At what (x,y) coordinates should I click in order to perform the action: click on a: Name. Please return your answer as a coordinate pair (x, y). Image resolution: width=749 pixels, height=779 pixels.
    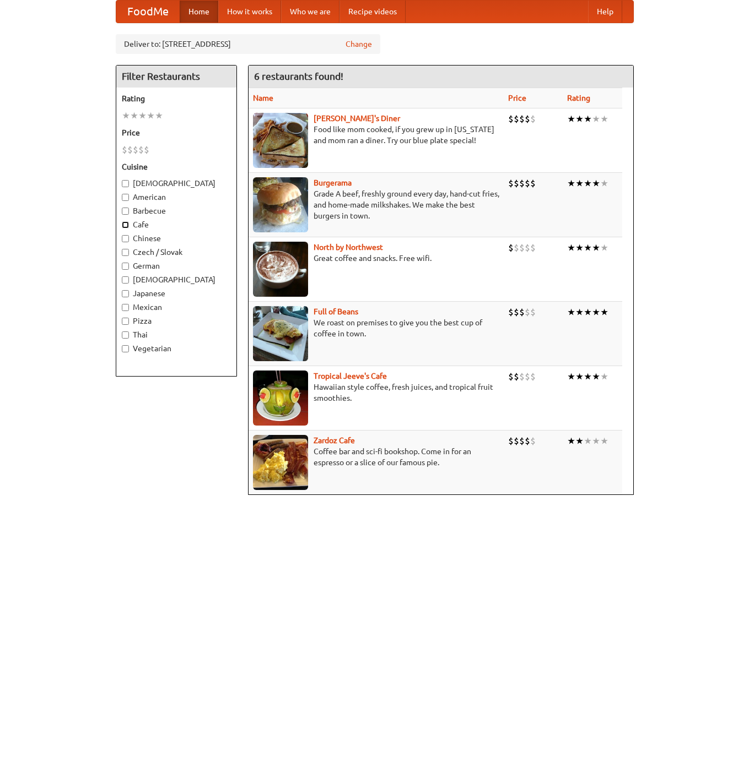
    Looking at the image, I should click on (263, 98).